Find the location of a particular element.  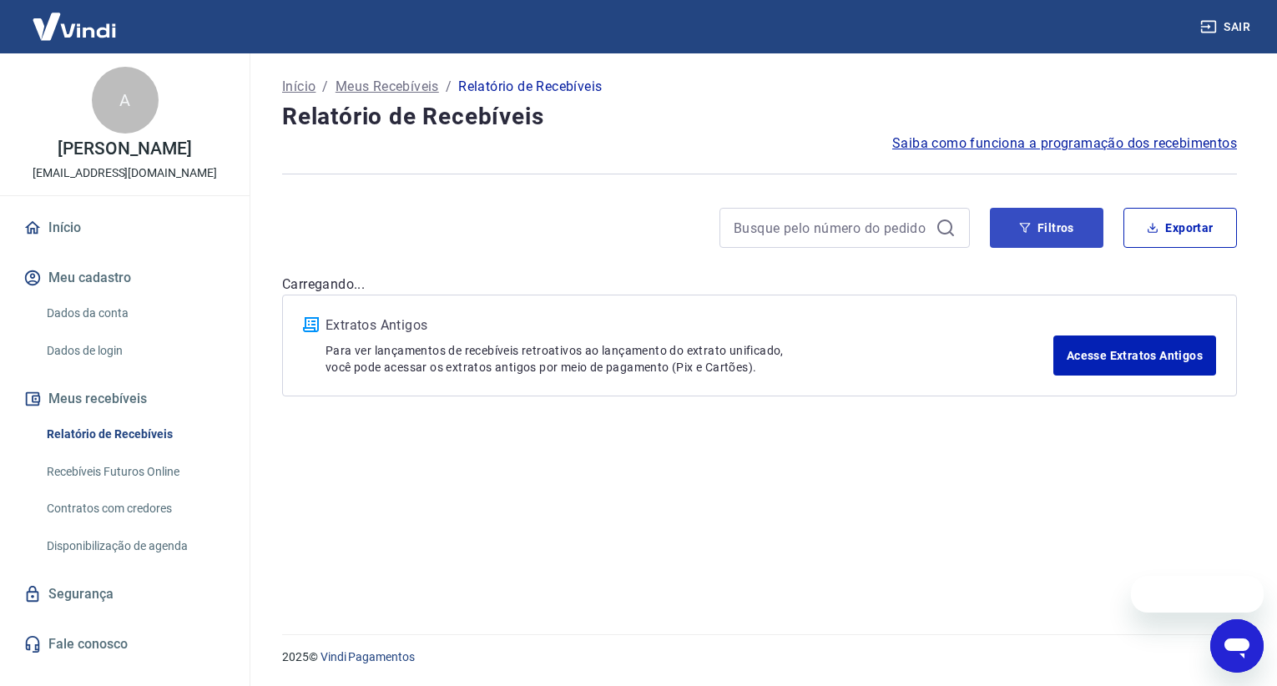

a: Fale conosco is located at coordinates (124, 644).